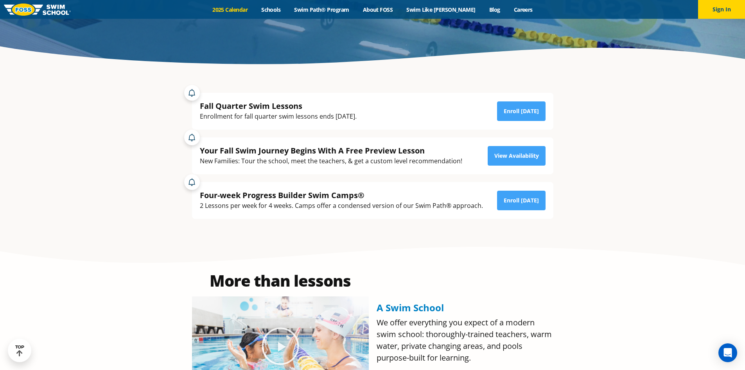  Describe the element at coordinates (728, 353) in the screenshot. I see `div: Open Intercom Messenger` at that location.